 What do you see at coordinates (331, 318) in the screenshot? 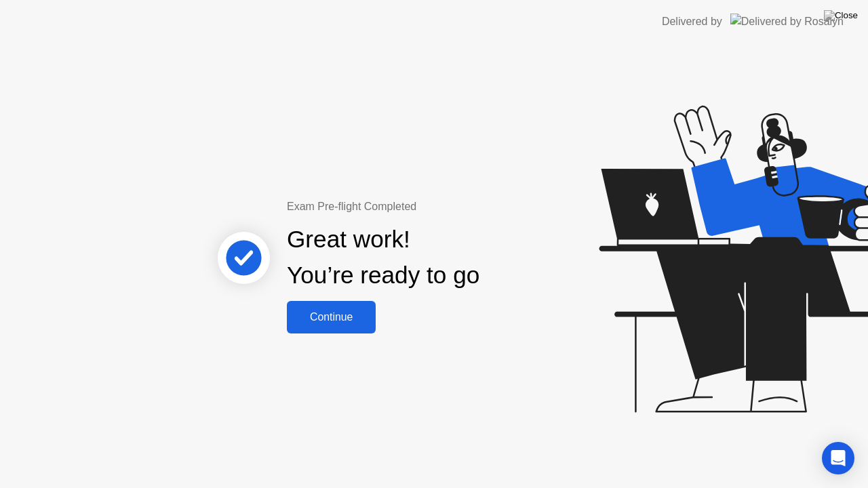
I see `div: Continue` at bounding box center [331, 318].